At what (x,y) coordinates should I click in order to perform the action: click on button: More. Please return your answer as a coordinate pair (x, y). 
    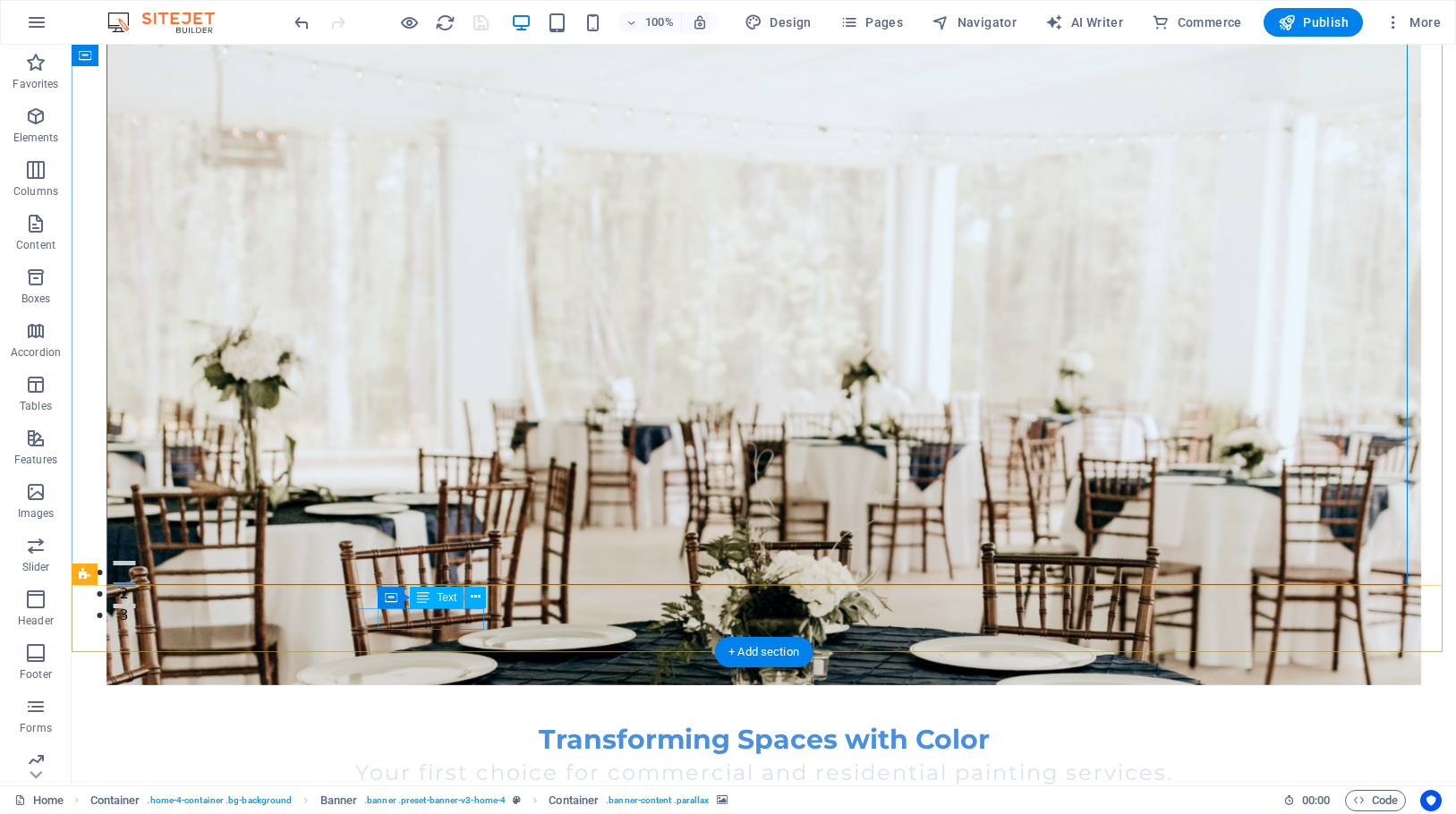
    Looking at the image, I should click on (1412, 23).